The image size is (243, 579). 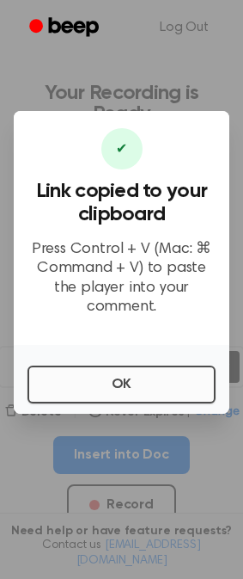 I want to click on p: Press Control + V (Mac: ⌘ Command + V) to paste the player into your comment., so click(x=121, y=279).